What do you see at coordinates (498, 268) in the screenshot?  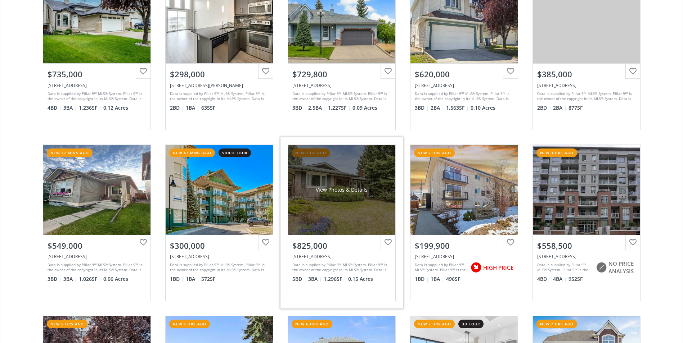 I see `span: HIGH PRICE` at bounding box center [498, 268].